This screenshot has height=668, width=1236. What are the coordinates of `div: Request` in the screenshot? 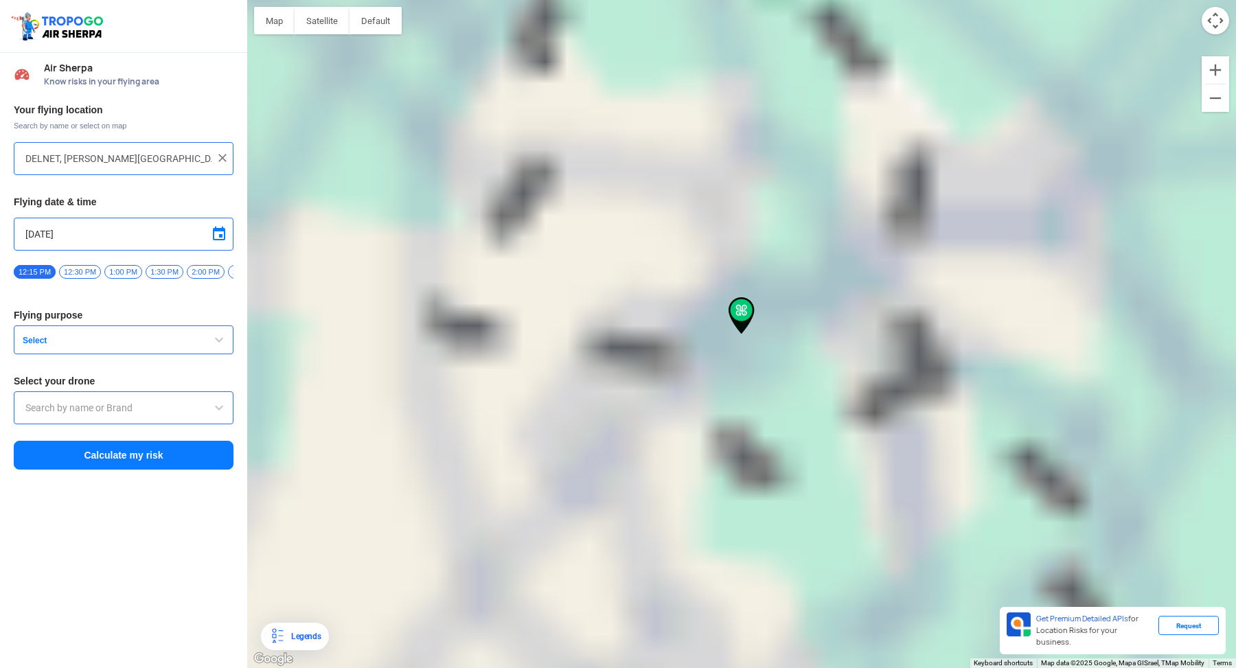 It's located at (1189, 626).